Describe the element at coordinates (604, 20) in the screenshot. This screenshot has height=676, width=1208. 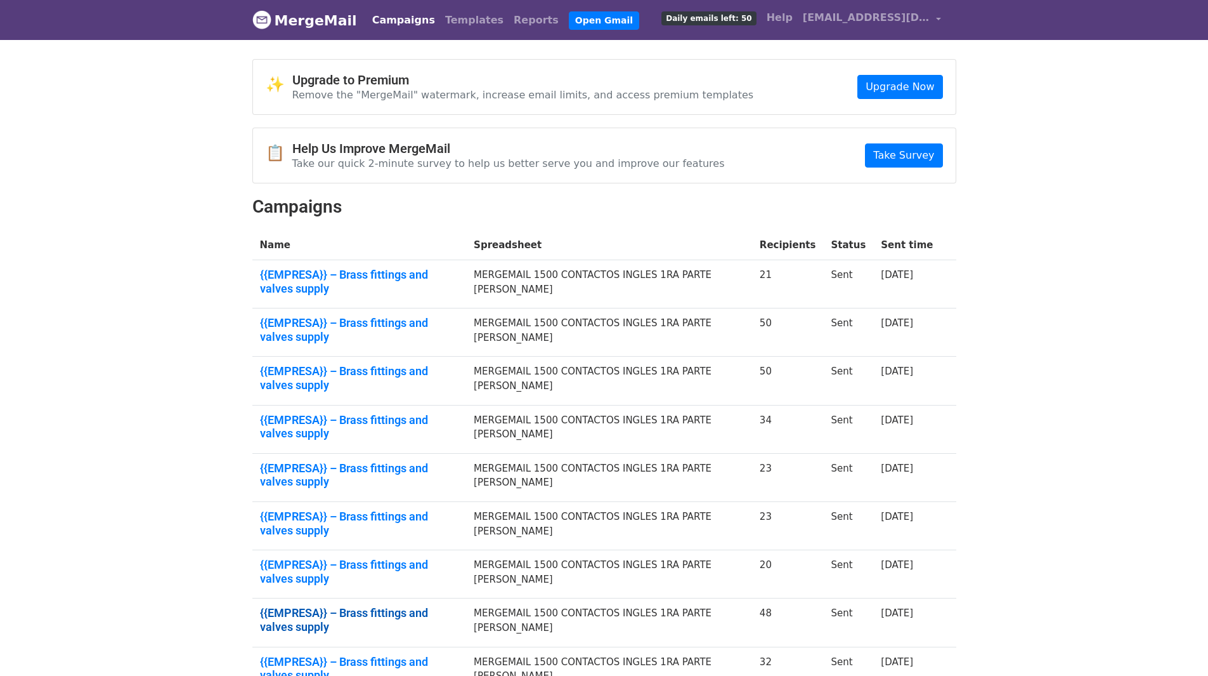
I see `a: Open Gmail` at that location.